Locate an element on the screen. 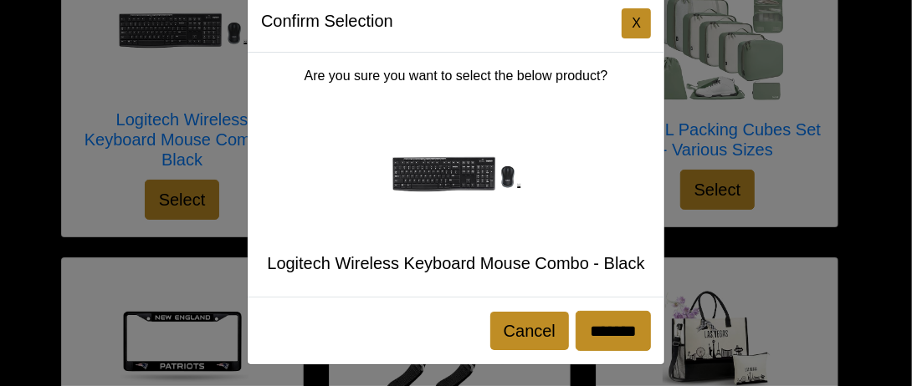  div: Are you sure you want to select the below product? is located at coordinates (456, 175).